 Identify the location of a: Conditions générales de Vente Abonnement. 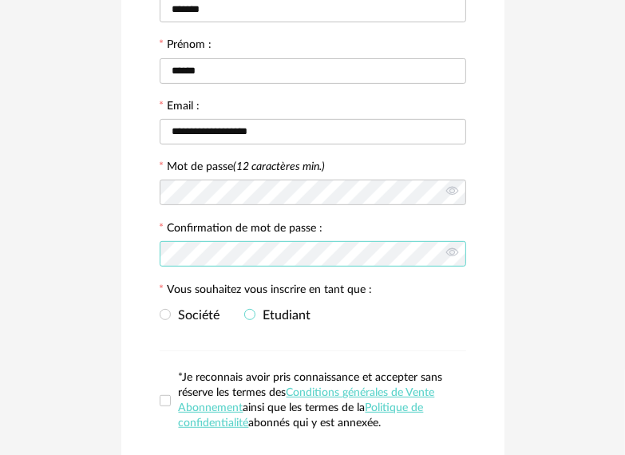
(307, 400).